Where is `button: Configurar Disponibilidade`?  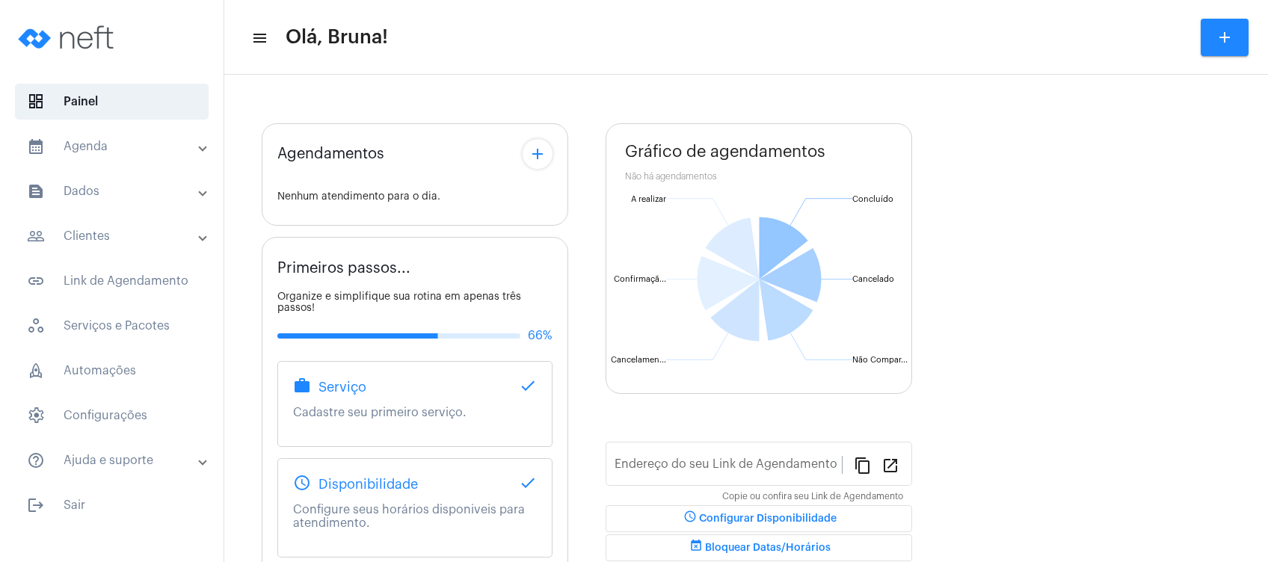
button: Configurar Disponibilidade is located at coordinates (759, 519).